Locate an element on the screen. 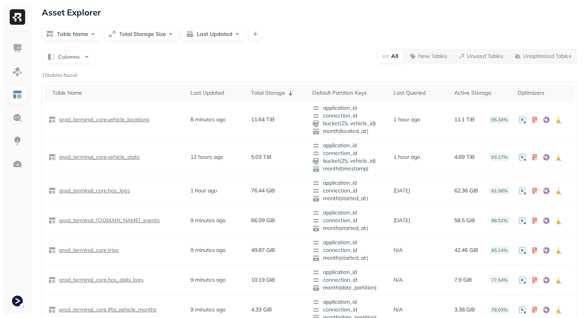 The height and width of the screenshot is (318, 585). p: 77.54% is located at coordinates (499, 280).